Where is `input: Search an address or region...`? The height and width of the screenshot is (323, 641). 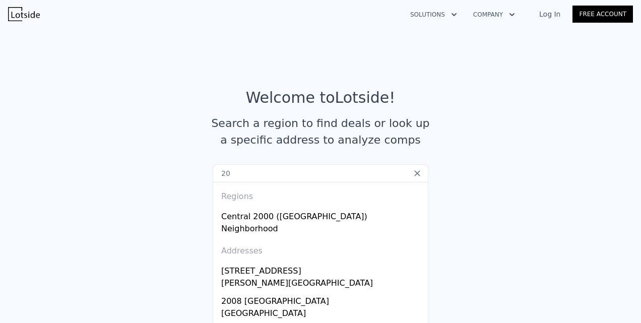 input: Search an address or region... is located at coordinates (321, 173).